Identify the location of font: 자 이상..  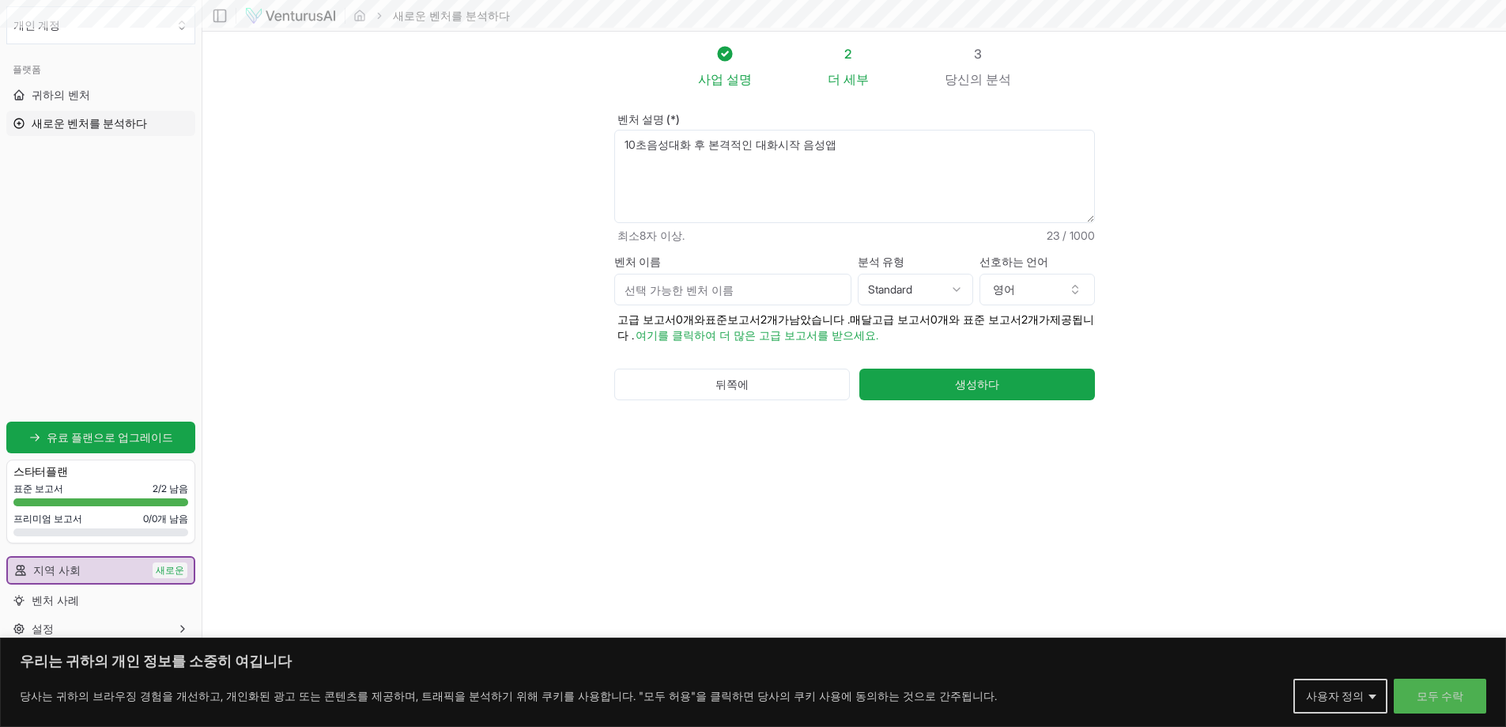
(665, 235).